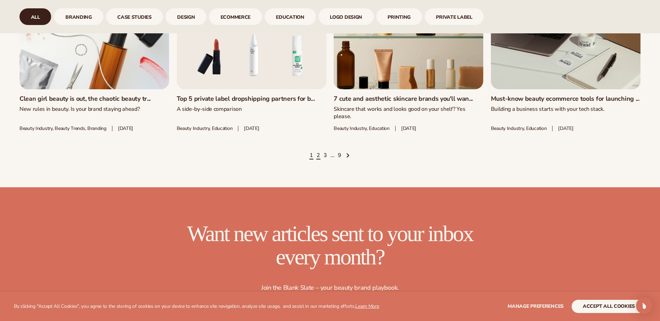 This screenshot has width=660, height=321. What do you see at coordinates (290, 17) in the screenshot?
I see `div: 6 / 9` at bounding box center [290, 17].